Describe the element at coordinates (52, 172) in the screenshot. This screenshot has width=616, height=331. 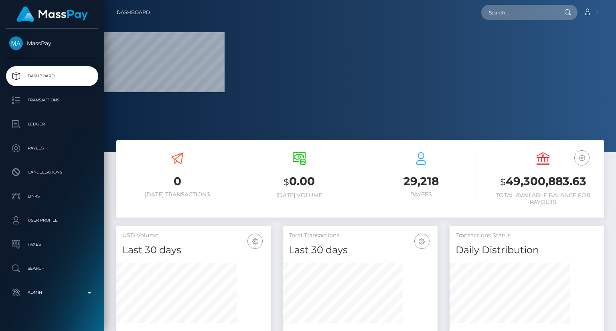
I see `a: Cancellations` at that location.